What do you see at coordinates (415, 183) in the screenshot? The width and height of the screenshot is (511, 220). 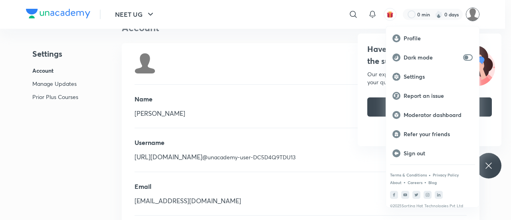 I see `p: Careers` at bounding box center [415, 183].